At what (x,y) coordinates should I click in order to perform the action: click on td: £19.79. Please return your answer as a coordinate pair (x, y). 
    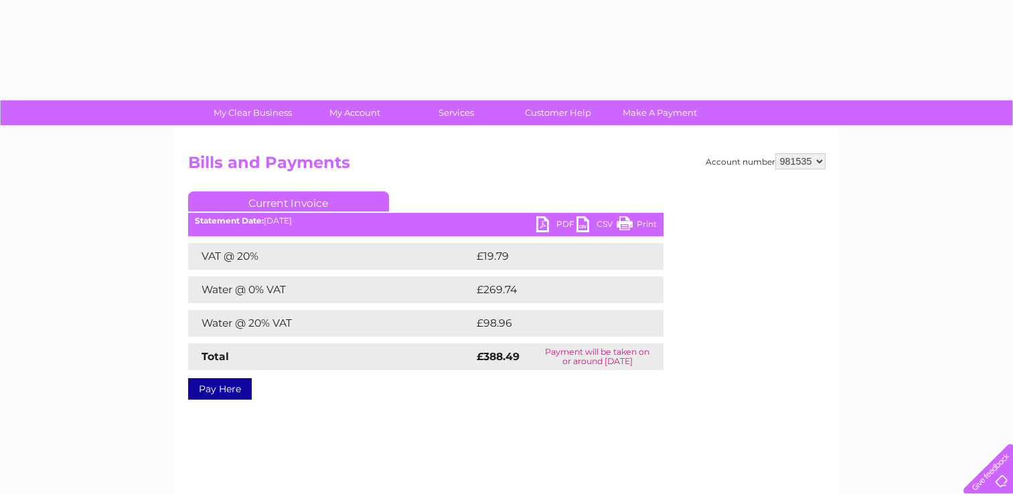
    Looking at the image, I should click on (554, 256).